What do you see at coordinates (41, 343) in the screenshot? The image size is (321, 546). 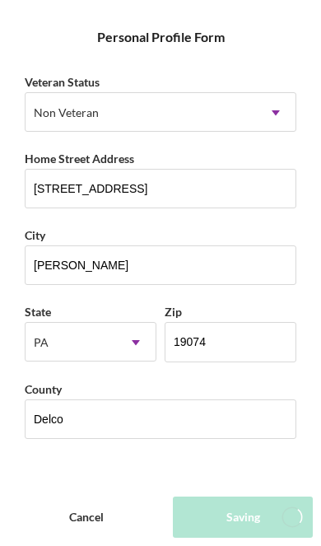 I see `div: PA` at bounding box center [41, 343].